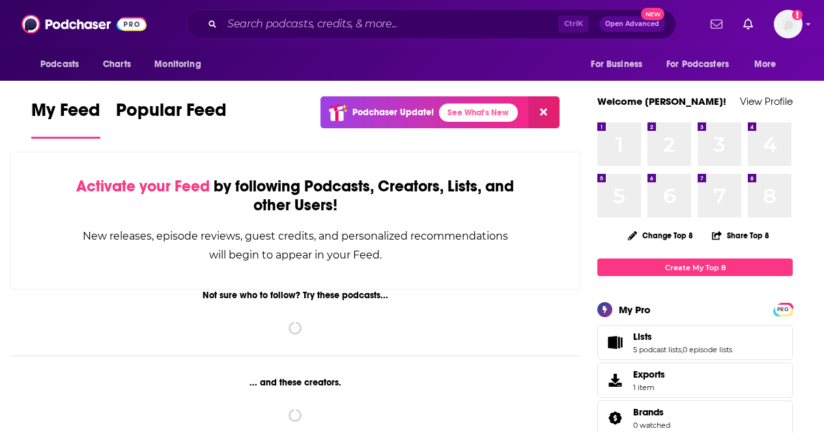  What do you see at coordinates (66, 119) in the screenshot?
I see `a: My Feed` at bounding box center [66, 119].